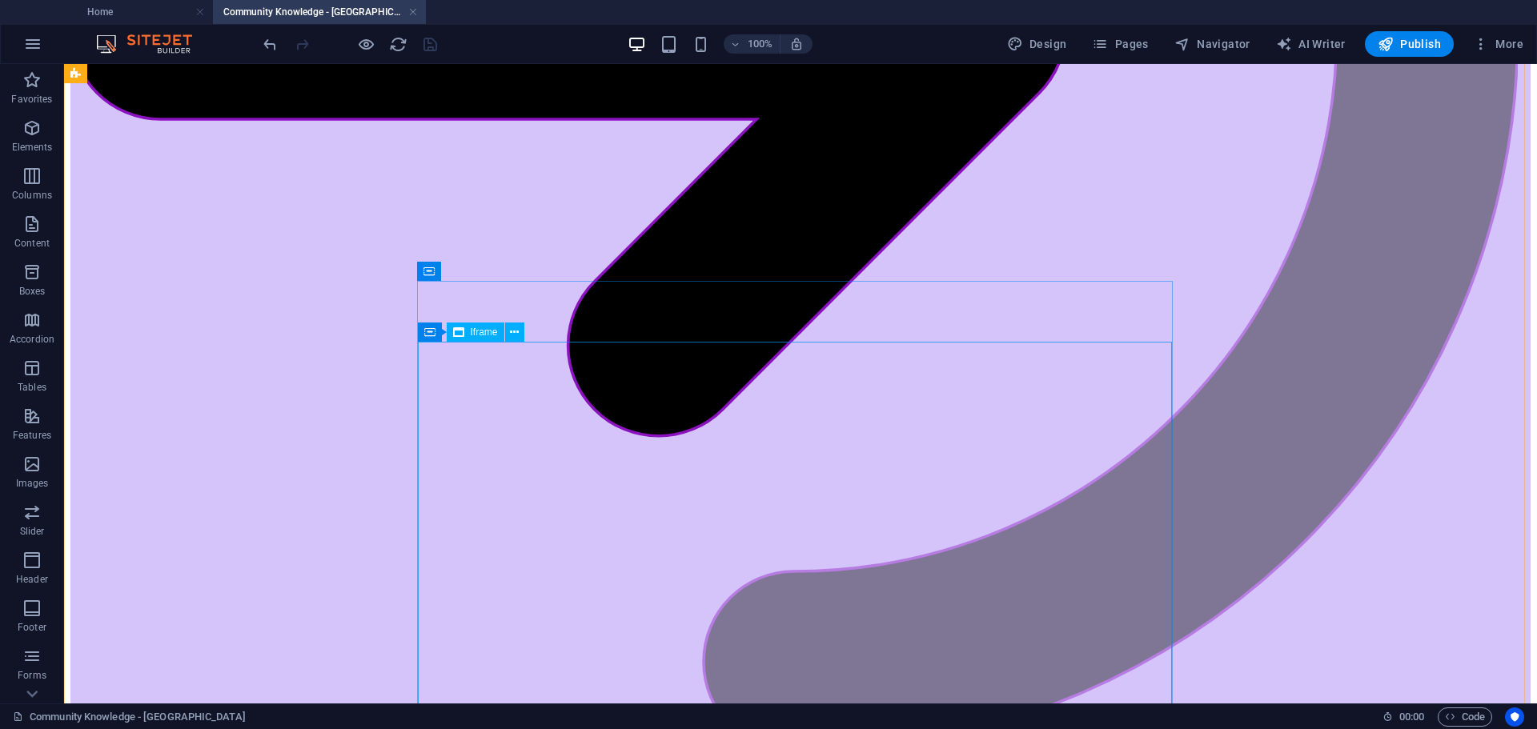 Image resolution: width=1537 pixels, height=729 pixels. Describe the element at coordinates (32, 387) in the screenshot. I see `p: Tables` at that location.